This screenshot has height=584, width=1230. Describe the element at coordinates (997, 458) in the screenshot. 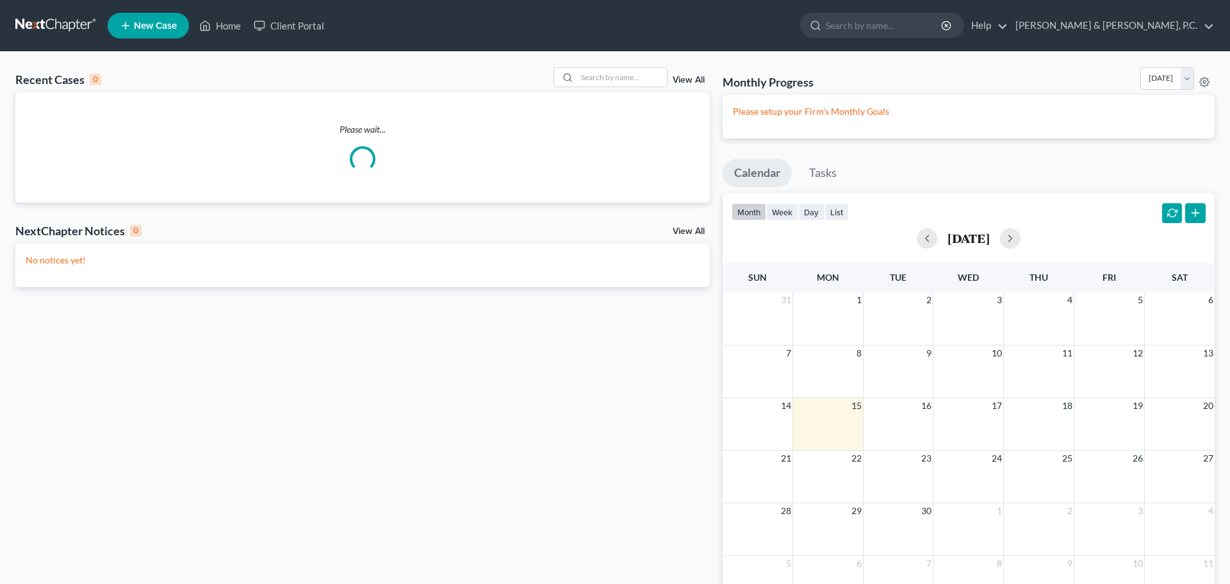

I see `span: 24` at that location.